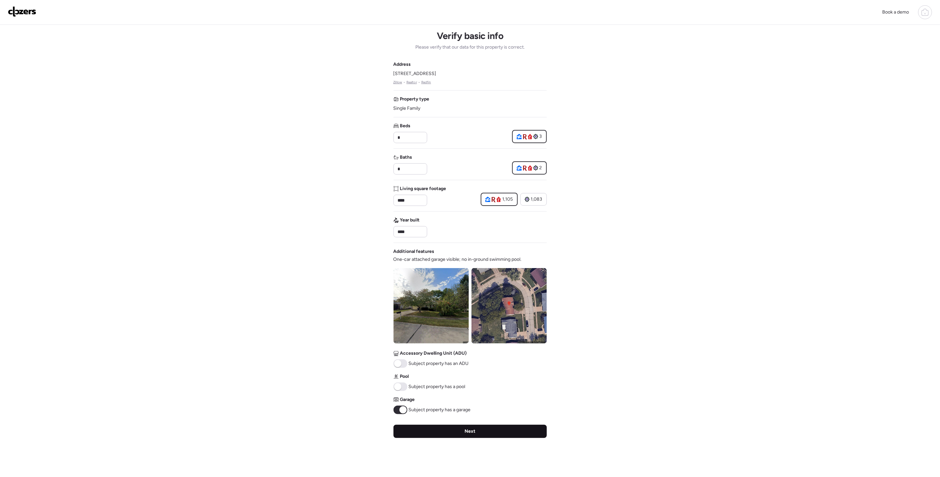 The width and height of the screenshot is (940, 477). I want to click on a: Realtor, so click(412, 82).